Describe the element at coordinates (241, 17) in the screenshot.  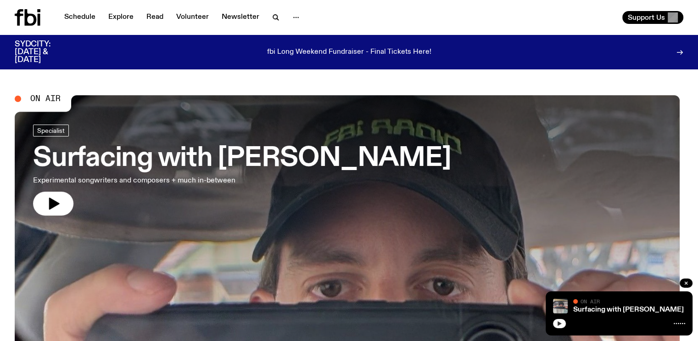
I see `a: Newsletter` at that location.